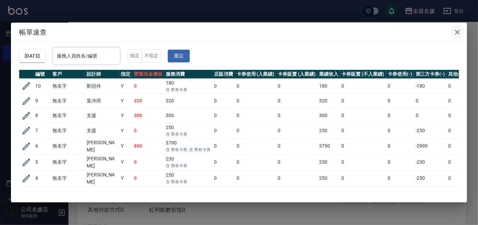 The image size is (478, 225). I want to click on th: 服務消費, so click(188, 74).